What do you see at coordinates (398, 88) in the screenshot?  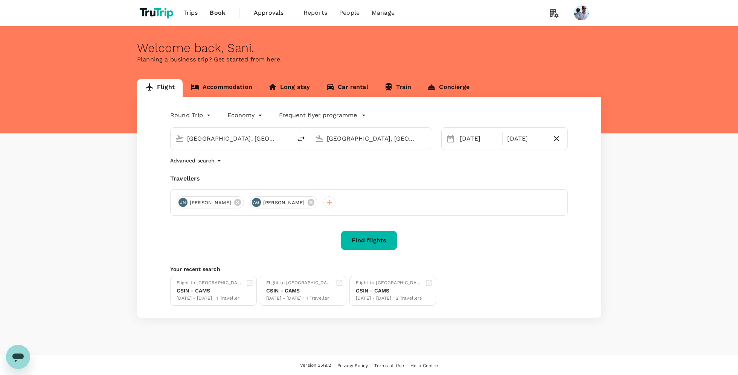 I see `a: Train` at bounding box center [398, 88].